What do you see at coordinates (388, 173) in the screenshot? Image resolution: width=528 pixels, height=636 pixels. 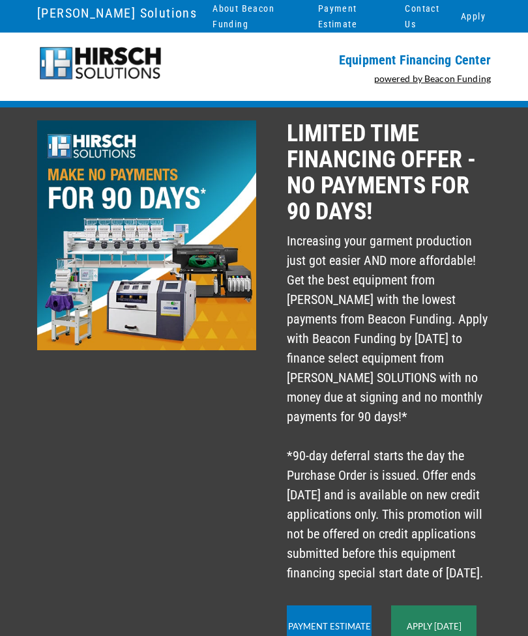 I see `p: LIMITED TIME FINANCING OFFER - NO PAYMENTS FOR 90 DAYS!` at bounding box center [388, 173].